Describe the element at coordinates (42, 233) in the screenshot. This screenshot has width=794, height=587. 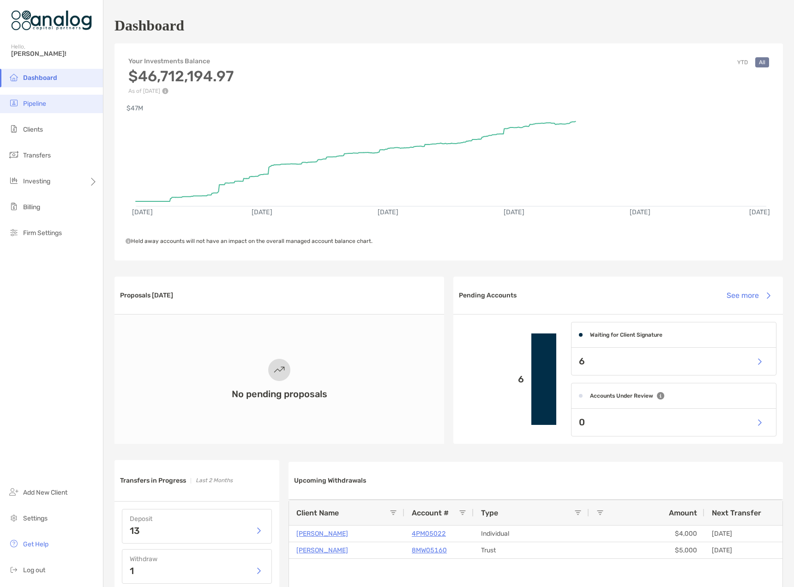
I see `span: Firm Settings` at that location.